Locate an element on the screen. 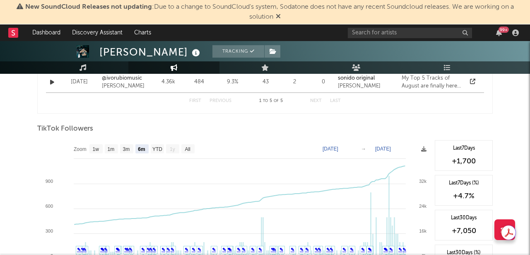 This screenshot has width=530, height=255. text: 1m is located at coordinates (111, 149).